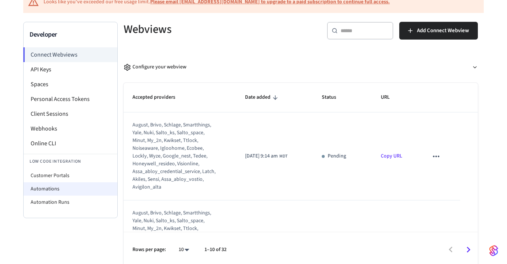  Describe the element at coordinates (390, 97) in the screenshot. I see `span: URL` at that location.